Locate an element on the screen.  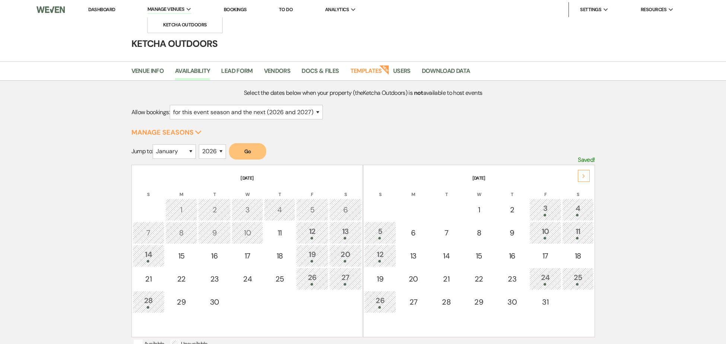
a: Templates is located at coordinates (366, 73).